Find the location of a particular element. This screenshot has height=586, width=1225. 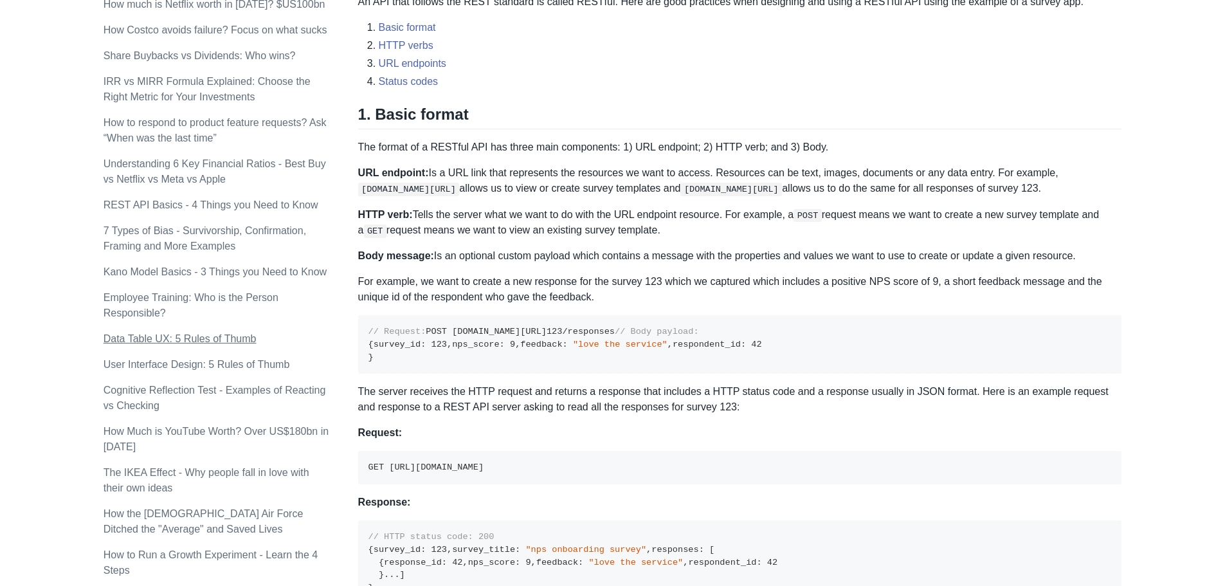

code: POST is located at coordinates (807, 215).